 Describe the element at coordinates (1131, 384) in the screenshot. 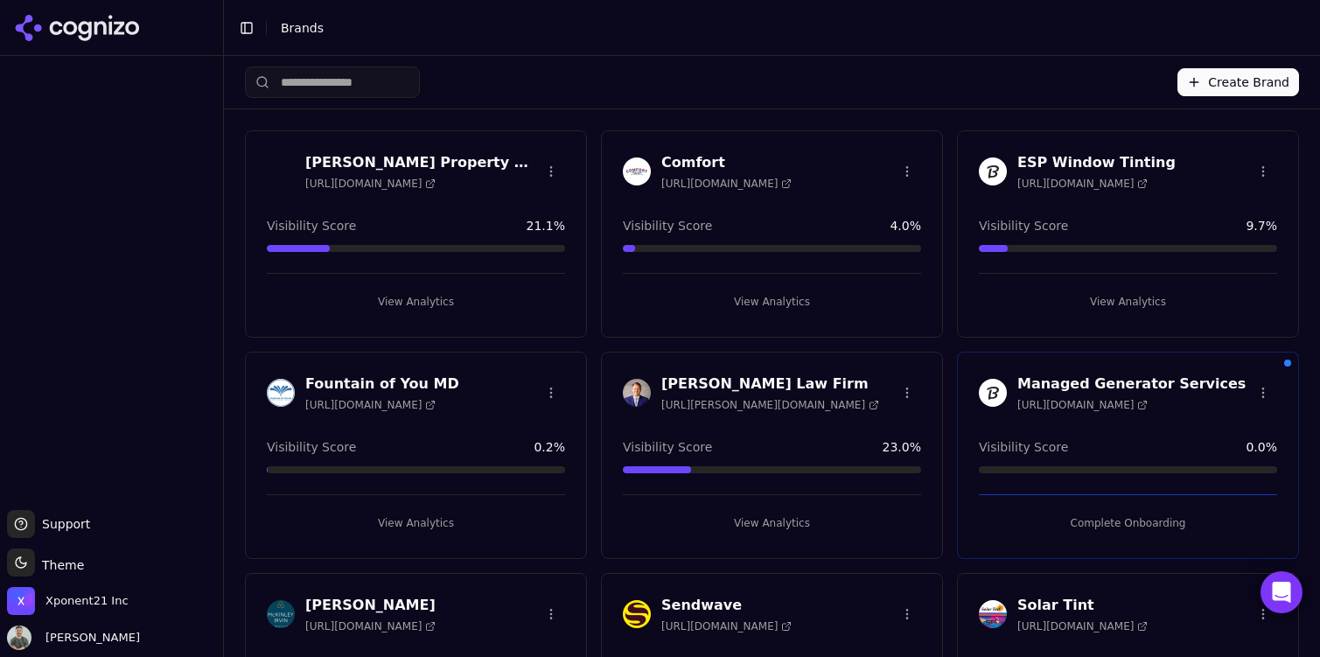

I see `h3: Managed Generator Services` at that location.